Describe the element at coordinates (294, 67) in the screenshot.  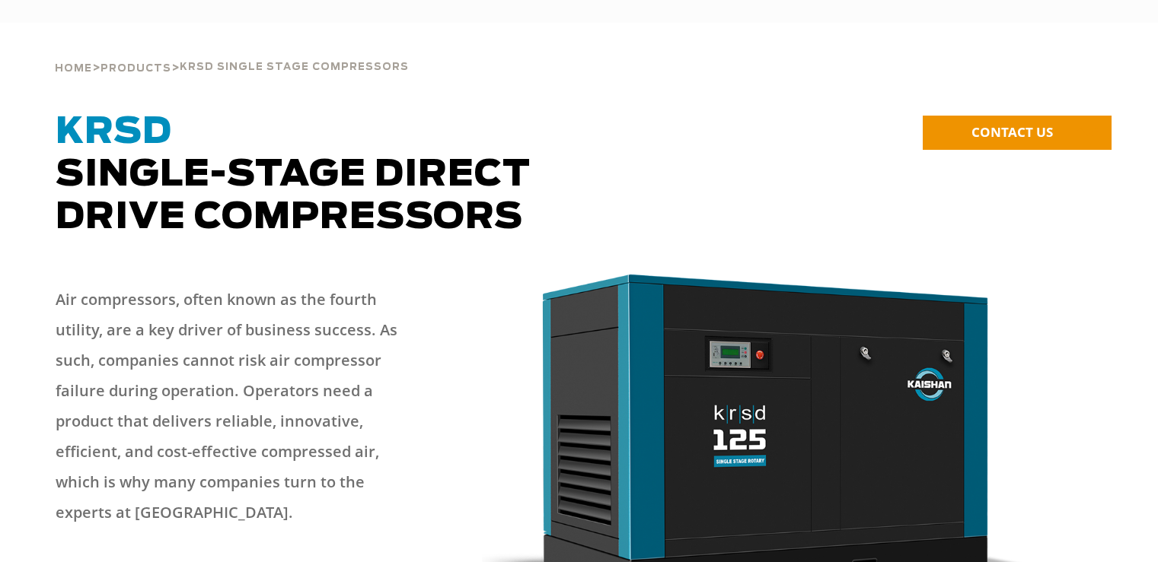
I see `span: krsd single stage compressors` at that location.